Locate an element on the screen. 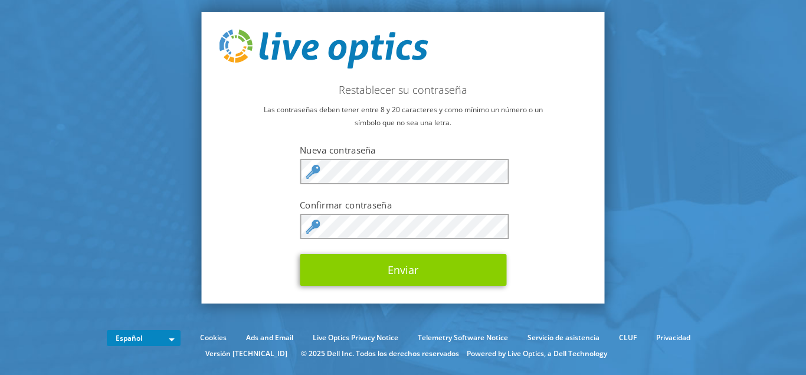  img: live_optics_svg.svg is located at coordinates (324, 49).